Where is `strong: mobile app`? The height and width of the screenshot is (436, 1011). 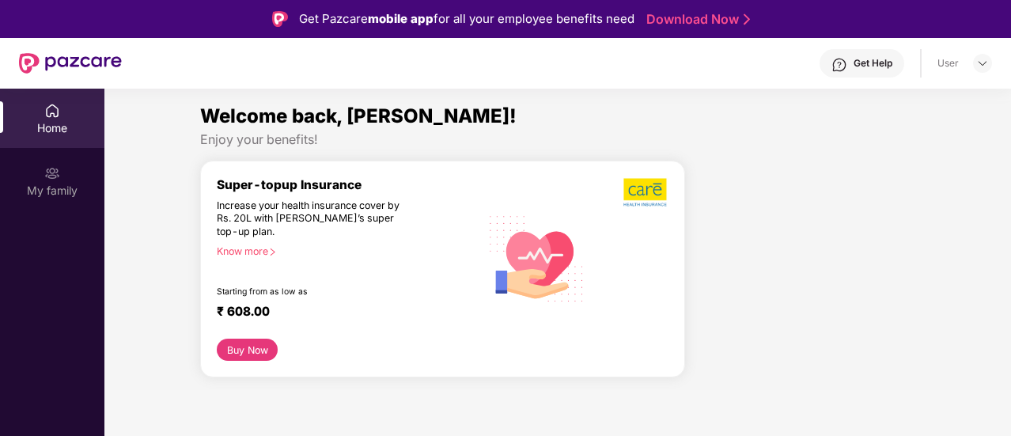
strong: mobile app is located at coordinates (400, 18).